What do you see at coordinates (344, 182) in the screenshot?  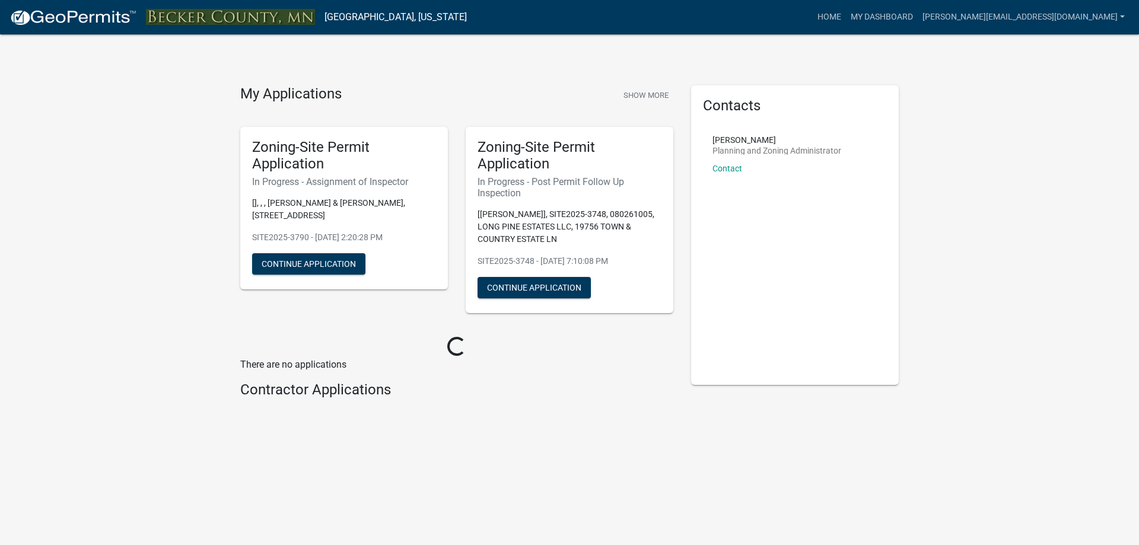 I see `h6: In Progress - Assignment of Inspector` at bounding box center [344, 182].